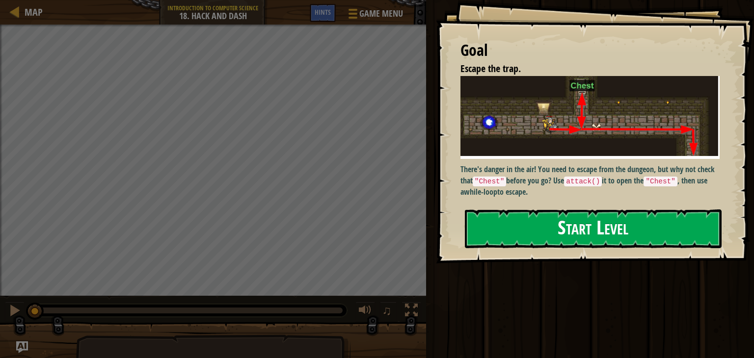 Image resolution: width=754 pixels, height=358 pixels. Describe the element at coordinates (374, 15) in the screenshot. I see `button: Game Menu` at that location.